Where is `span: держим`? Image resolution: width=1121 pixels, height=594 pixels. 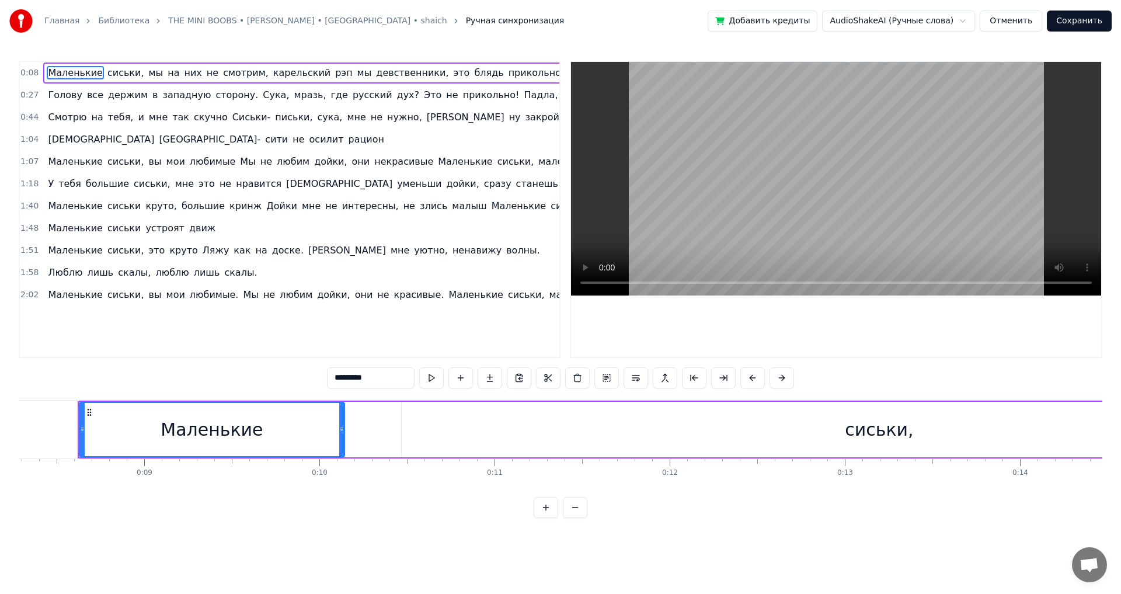 span: держим is located at coordinates (128, 95).